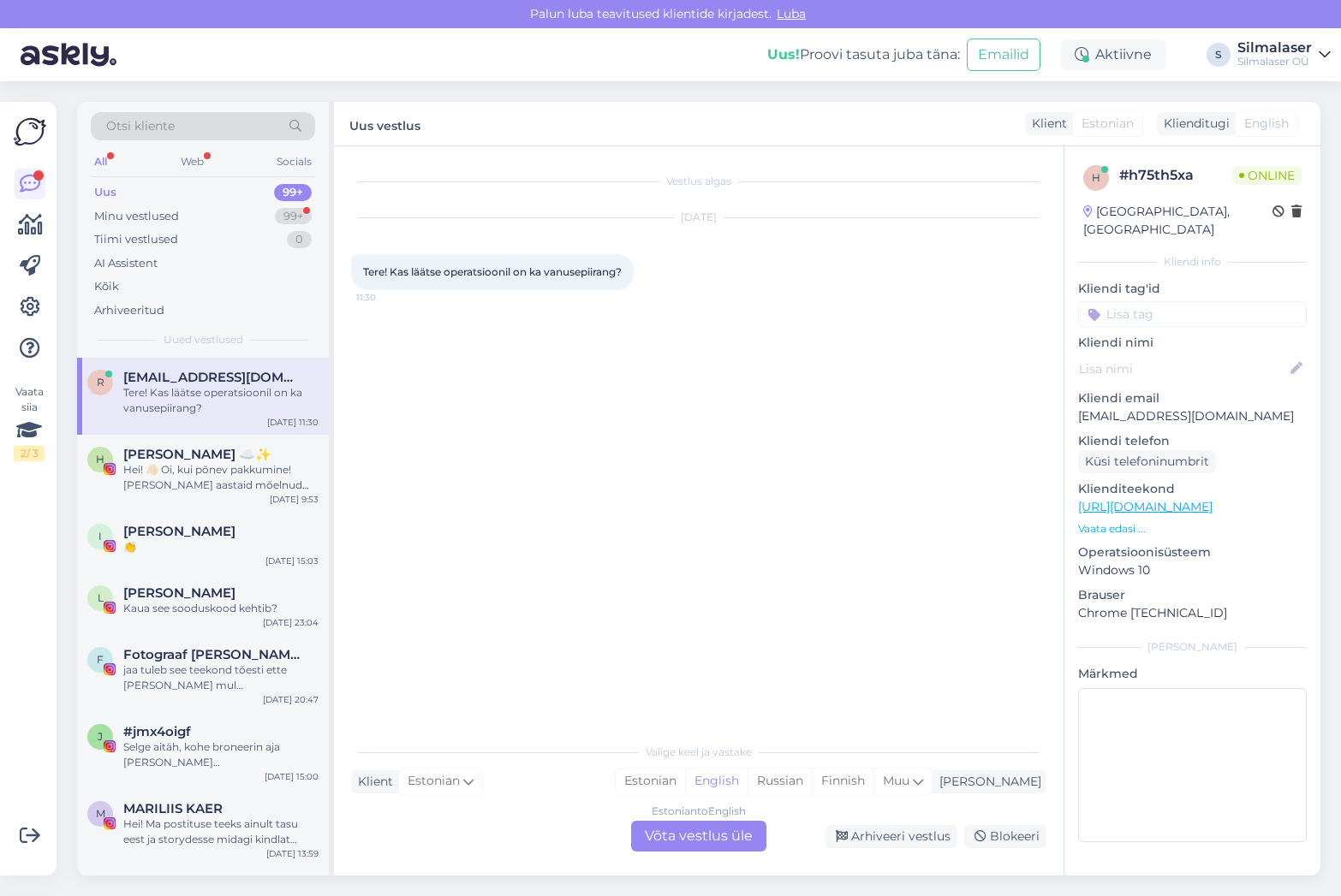  Describe the element at coordinates (1192, 398) in the screenshot. I see `p: Kliendi email` at that location.